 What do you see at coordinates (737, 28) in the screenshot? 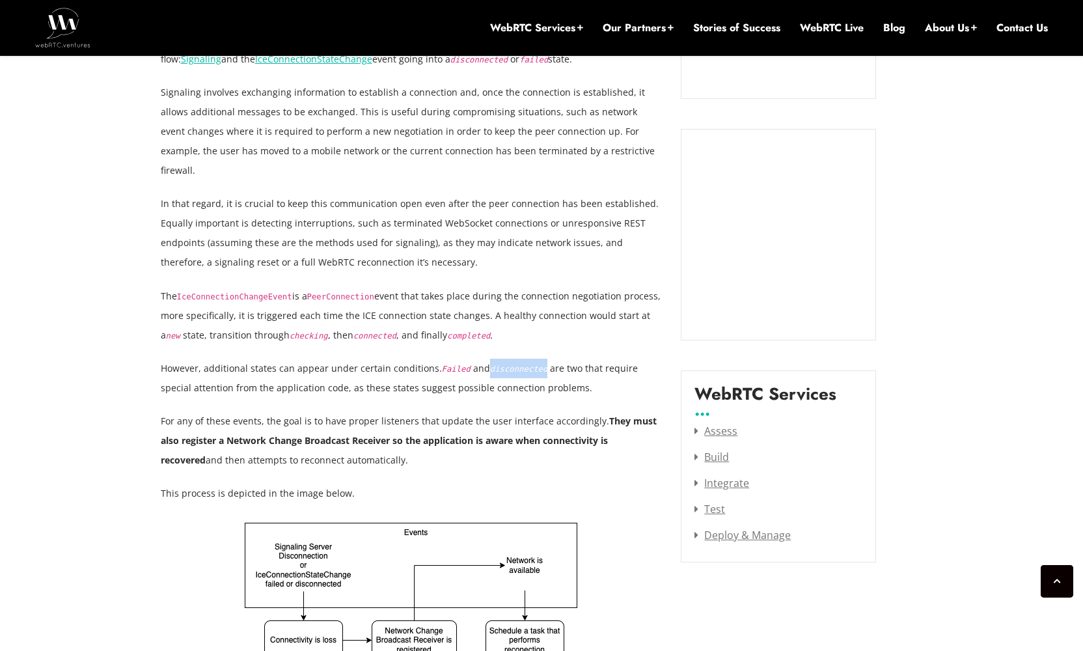
I see `a: Stories of Success` at bounding box center [737, 28].